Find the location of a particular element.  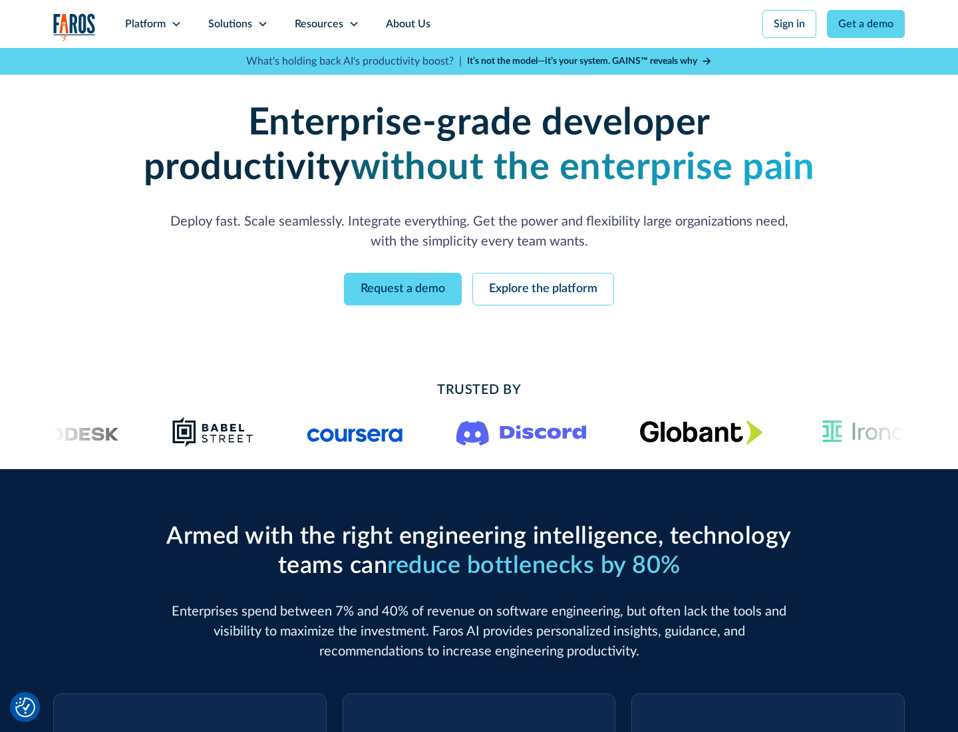

a: Explore the platform is located at coordinates (543, 289).